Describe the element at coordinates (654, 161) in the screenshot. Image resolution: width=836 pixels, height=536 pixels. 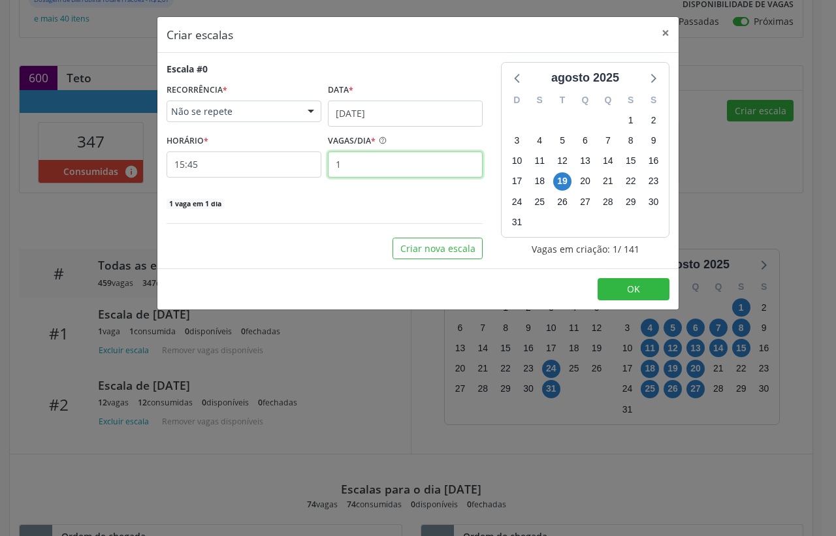
I see `span: sábado, 16 de agosto de 2025` at that location.